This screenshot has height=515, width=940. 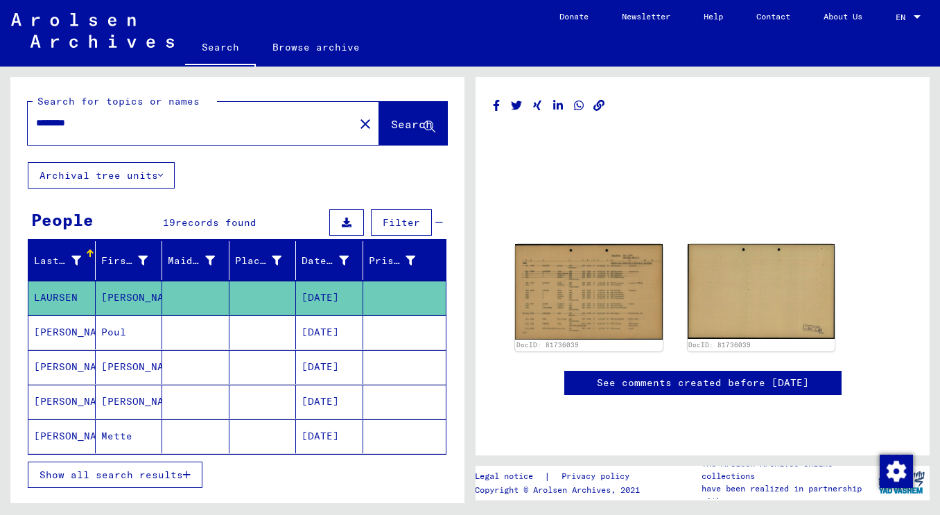 I want to click on a: Privacy policy, so click(x=598, y=476).